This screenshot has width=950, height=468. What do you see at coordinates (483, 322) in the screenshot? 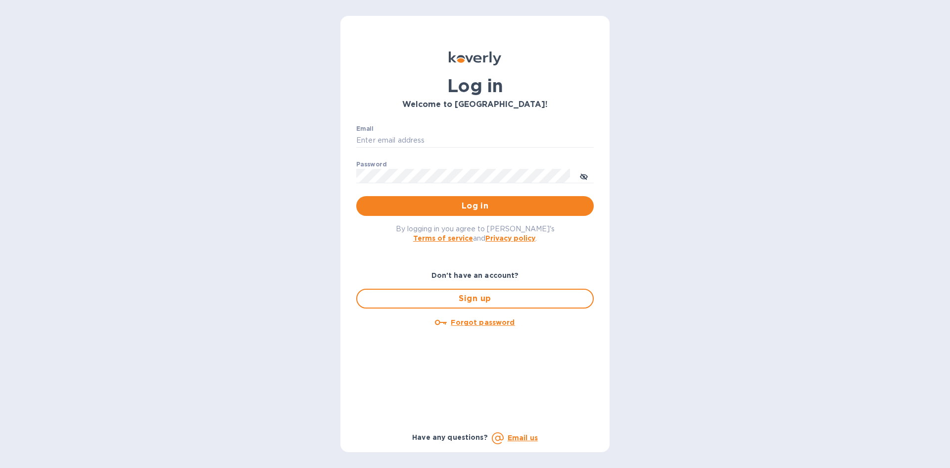
I see `u: Forgot password` at bounding box center [483, 322].